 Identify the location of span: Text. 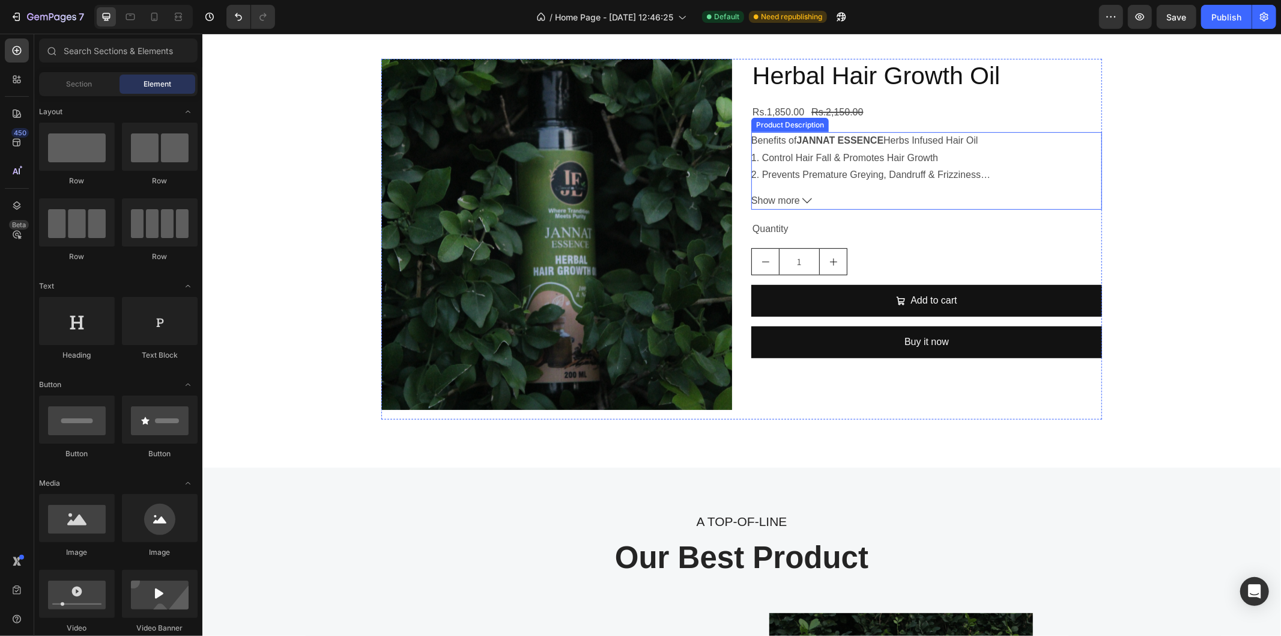
(46, 286).